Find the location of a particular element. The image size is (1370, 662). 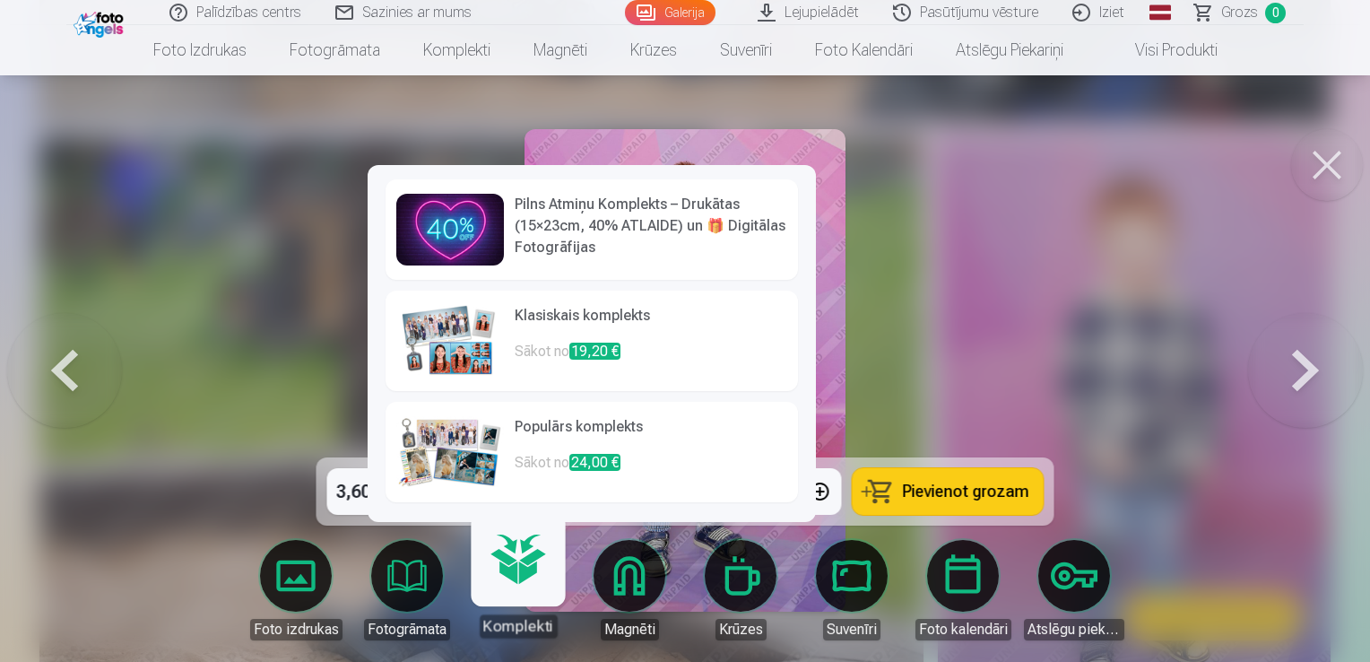

div: Magnēti is located at coordinates (629, 629).